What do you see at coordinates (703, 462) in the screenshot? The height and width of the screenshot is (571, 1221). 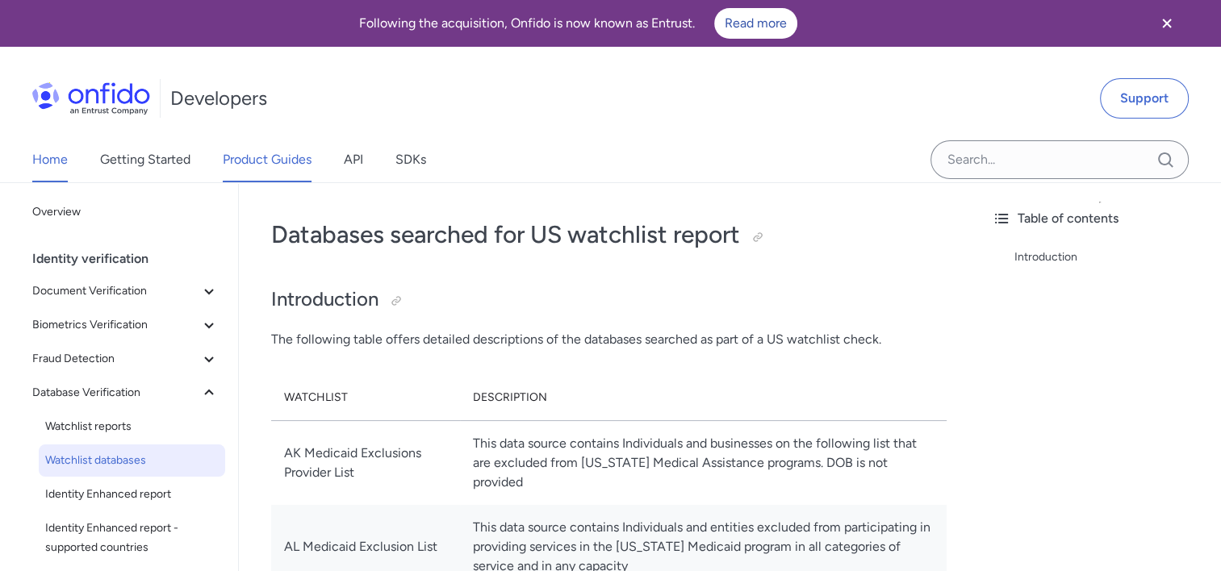 I see `td: This data source contains Individuals and businesses on the following list that are excluded from...` at bounding box center [703, 462].